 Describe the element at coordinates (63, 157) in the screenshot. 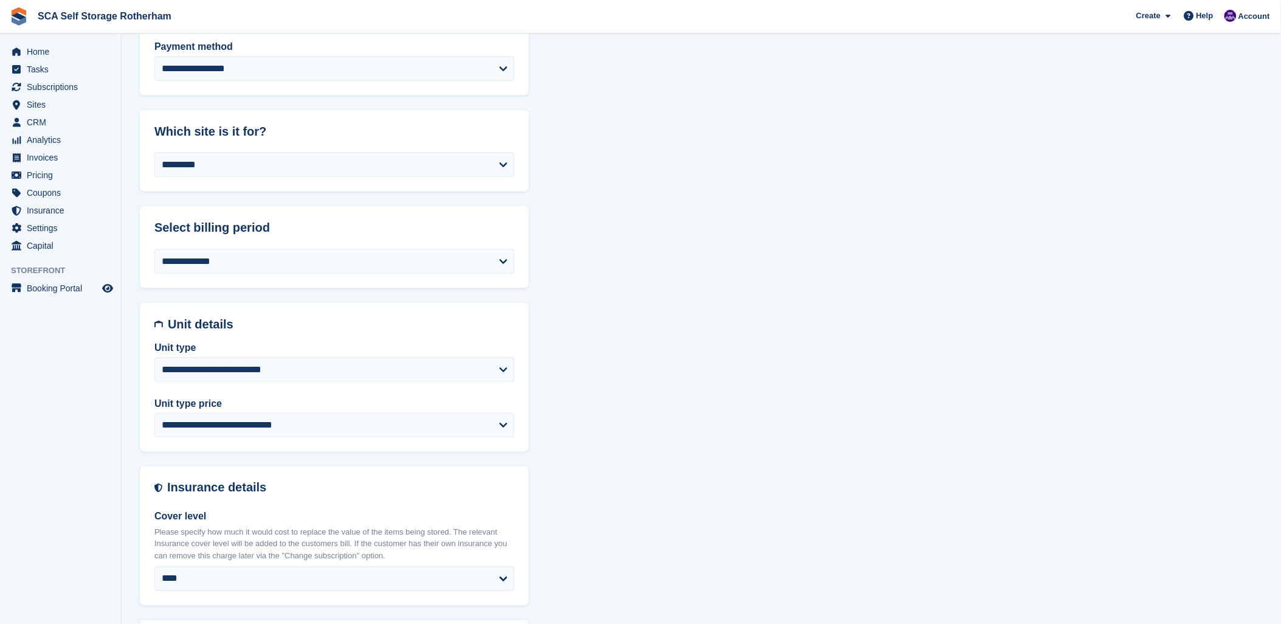

I see `span: Invoices` at that location.